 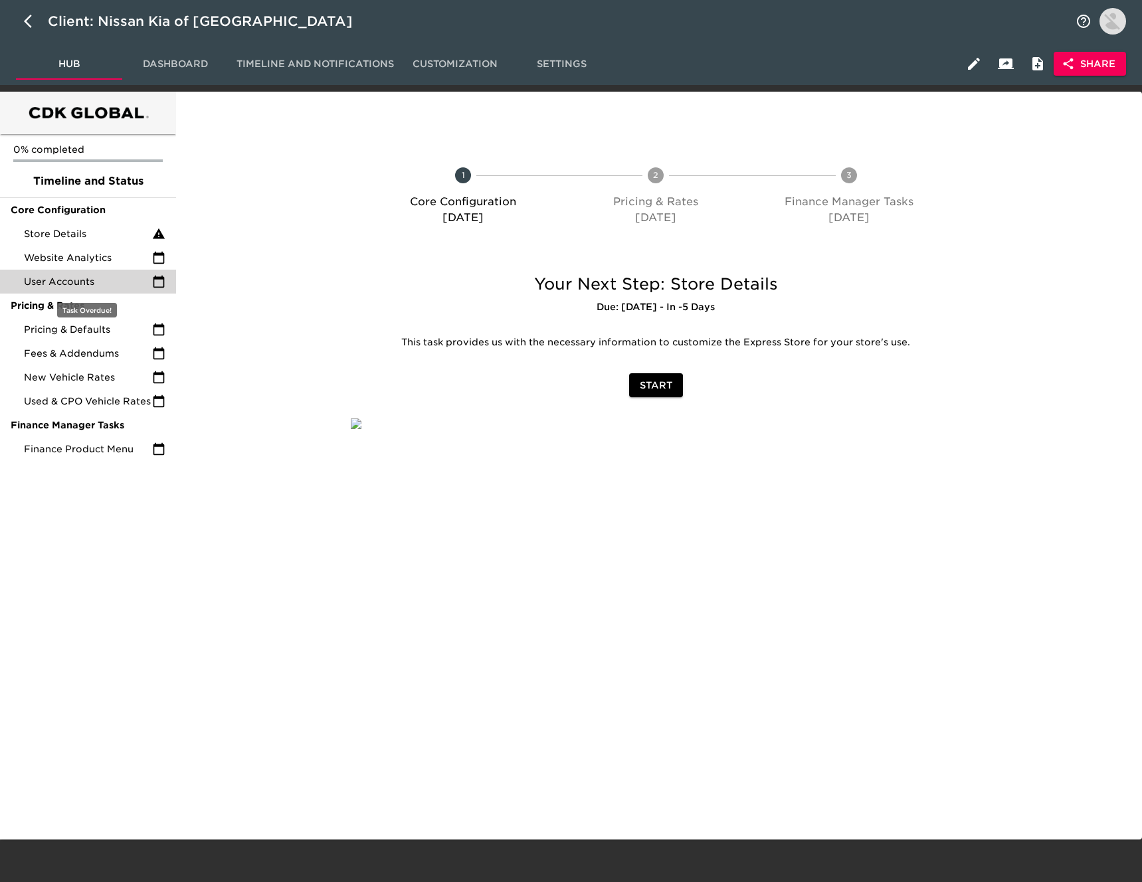 I want to click on span: User Accounts, so click(x=88, y=282).